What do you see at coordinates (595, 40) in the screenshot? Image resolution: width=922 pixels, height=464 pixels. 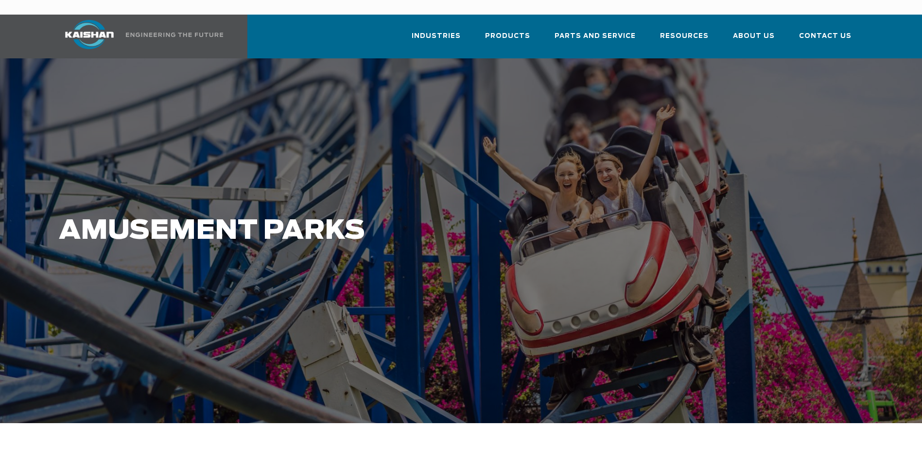 I see `a: Parts and Service` at bounding box center [595, 40].